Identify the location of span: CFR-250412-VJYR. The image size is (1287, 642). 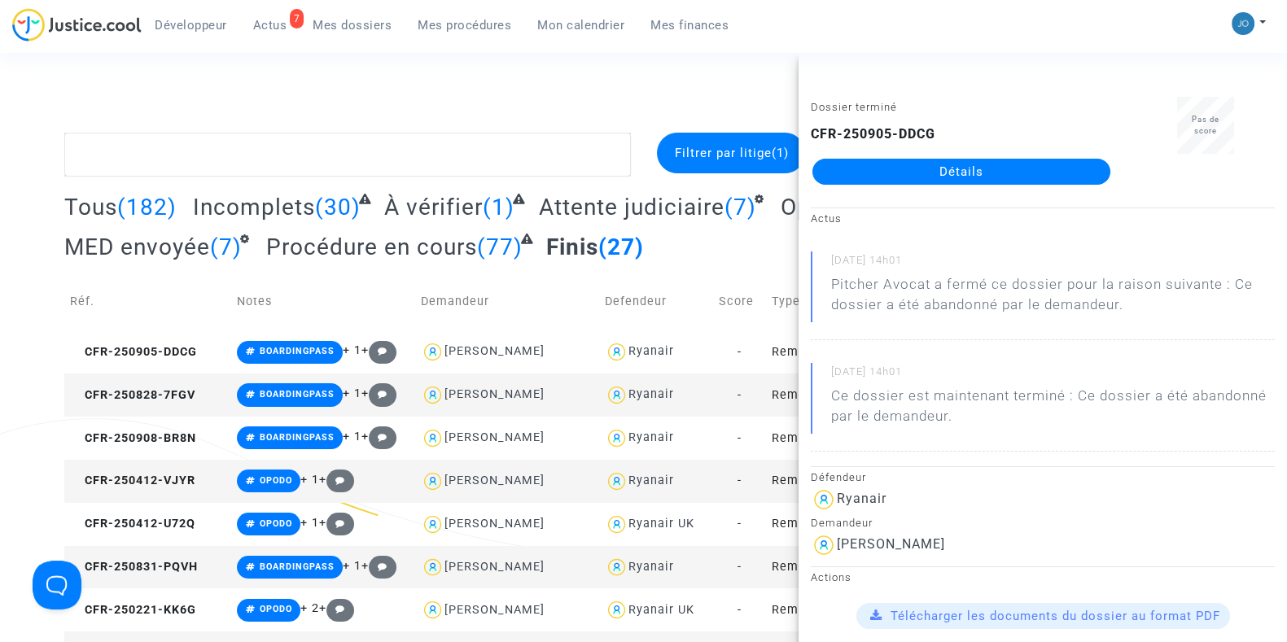
(133, 480).